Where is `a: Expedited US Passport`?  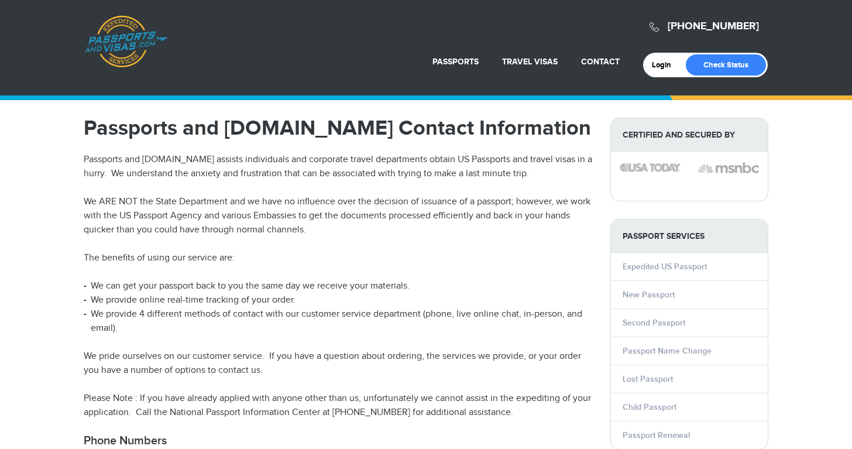 a: Expedited US Passport is located at coordinates (665, 266).